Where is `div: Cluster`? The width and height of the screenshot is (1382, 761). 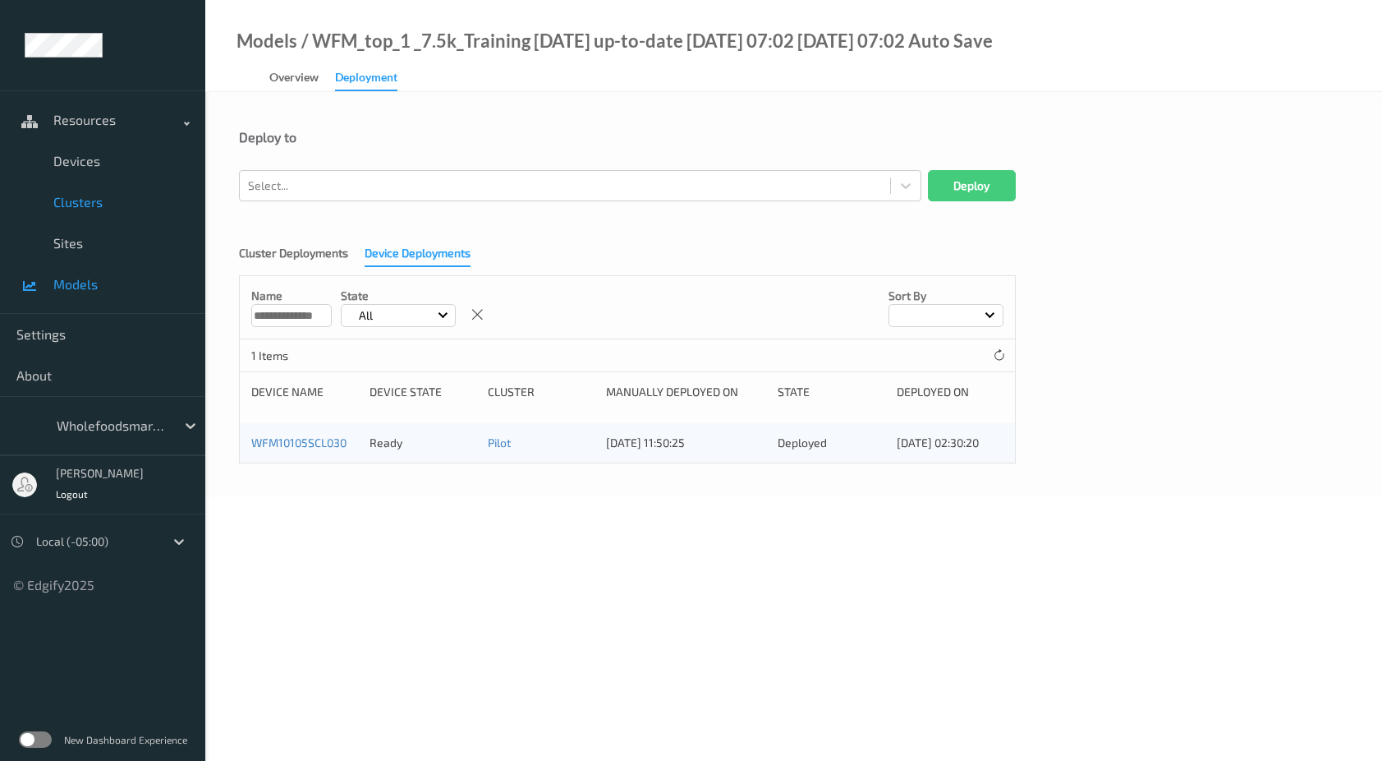 div: Cluster is located at coordinates (541, 392).